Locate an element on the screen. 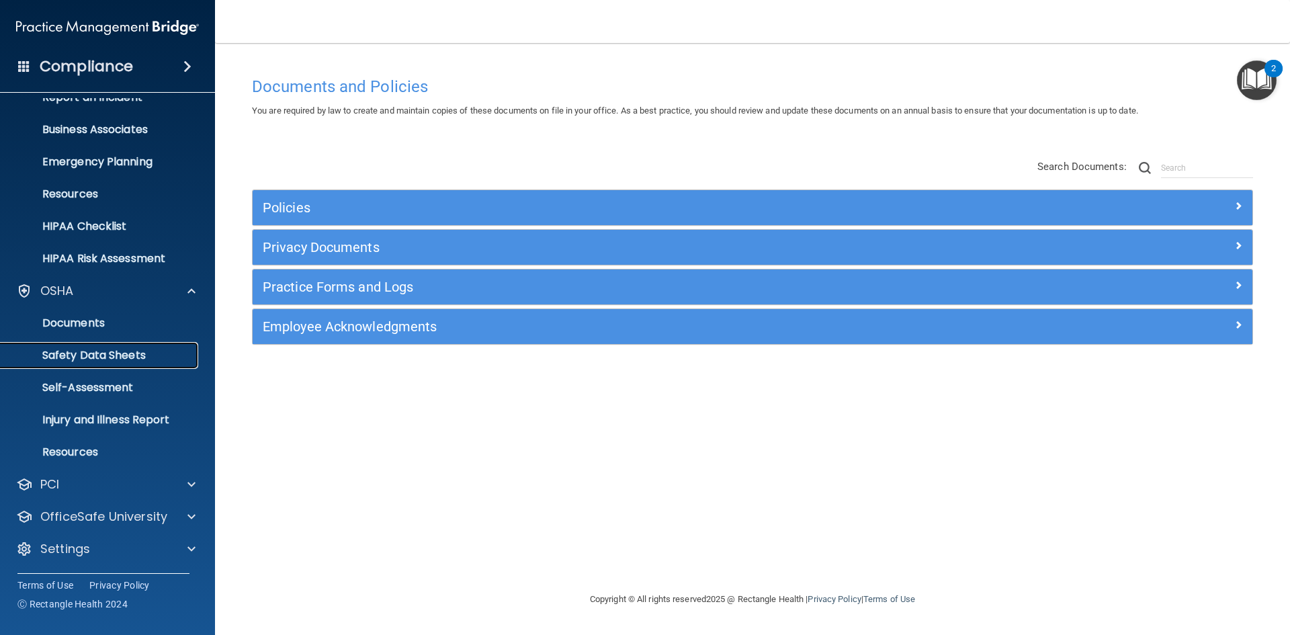 This screenshot has width=1290, height=635. p: Business Associates is located at coordinates (100, 130).